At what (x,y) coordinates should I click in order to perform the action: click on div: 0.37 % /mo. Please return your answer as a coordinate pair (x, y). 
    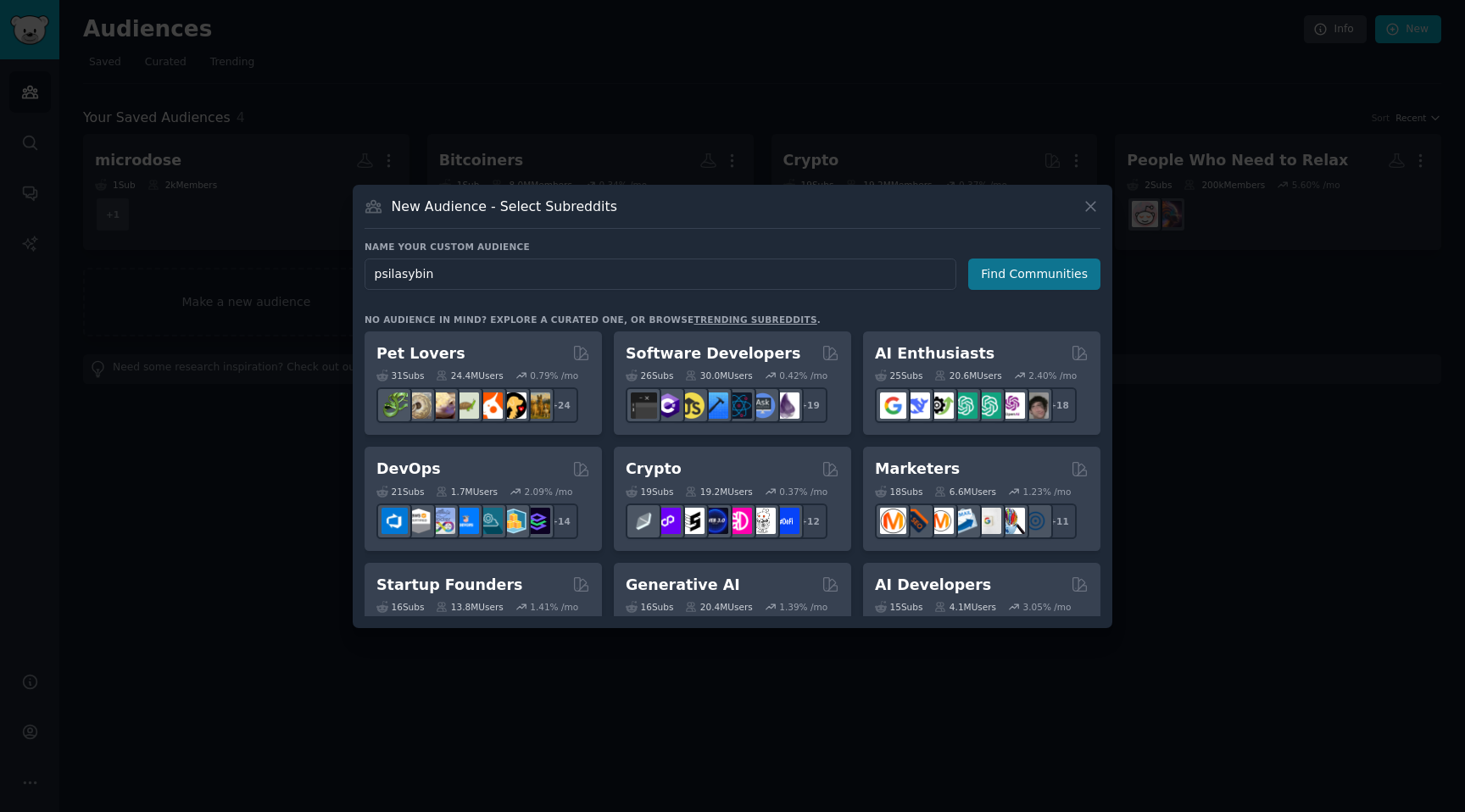
    Looking at the image, I should click on (803, 491).